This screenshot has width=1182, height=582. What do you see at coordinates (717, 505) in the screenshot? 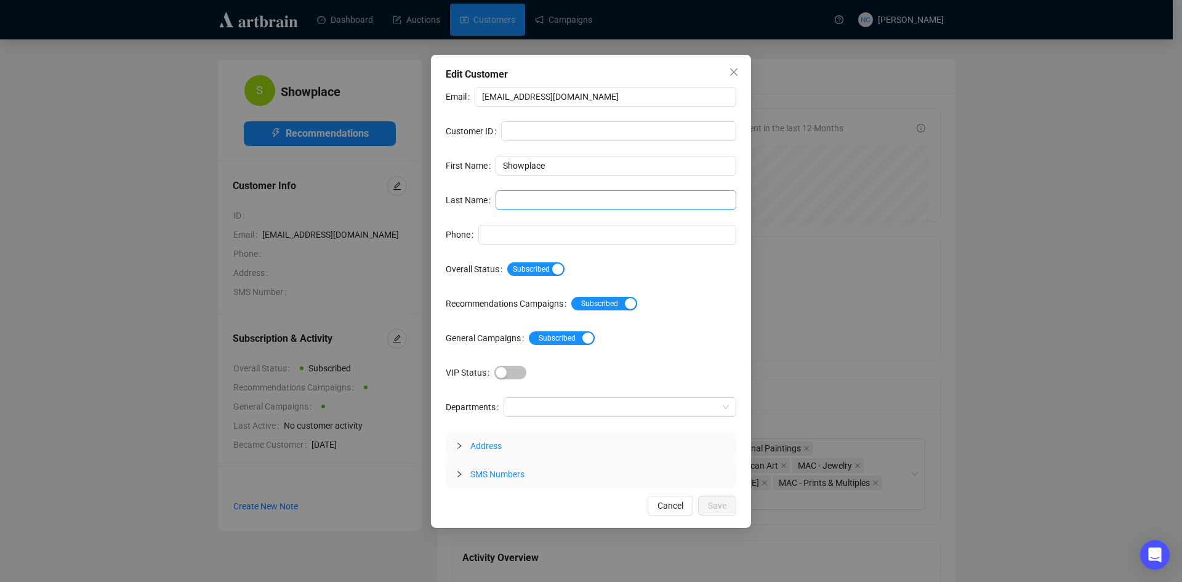
I see `button: Save` at bounding box center [717, 505].